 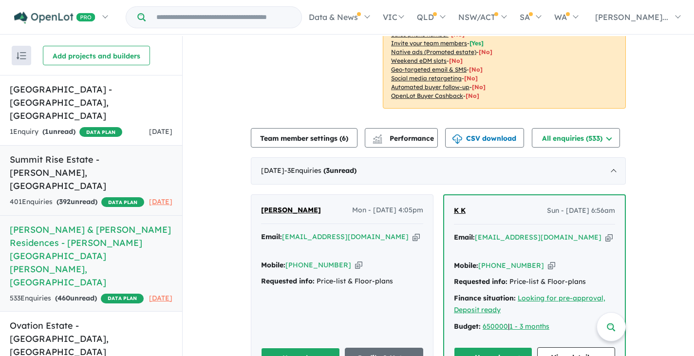 What do you see at coordinates (66, 132) in the screenshot?
I see `div: 1 Enquir y` at bounding box center [66, 132].